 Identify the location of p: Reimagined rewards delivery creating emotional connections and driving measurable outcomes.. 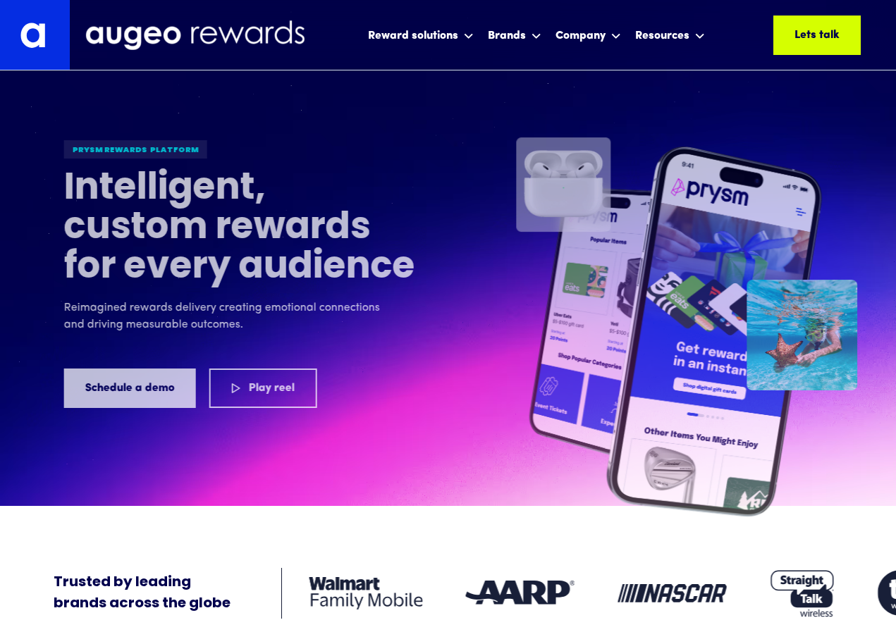
(226, 317).